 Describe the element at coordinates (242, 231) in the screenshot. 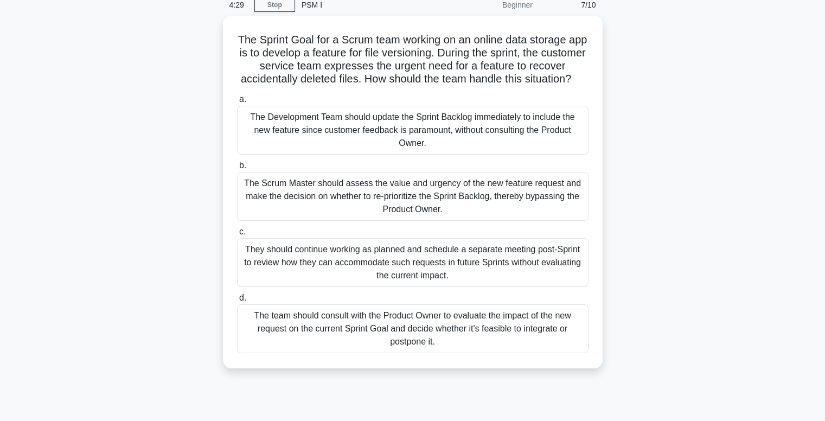

I see `span: c.` at that location.